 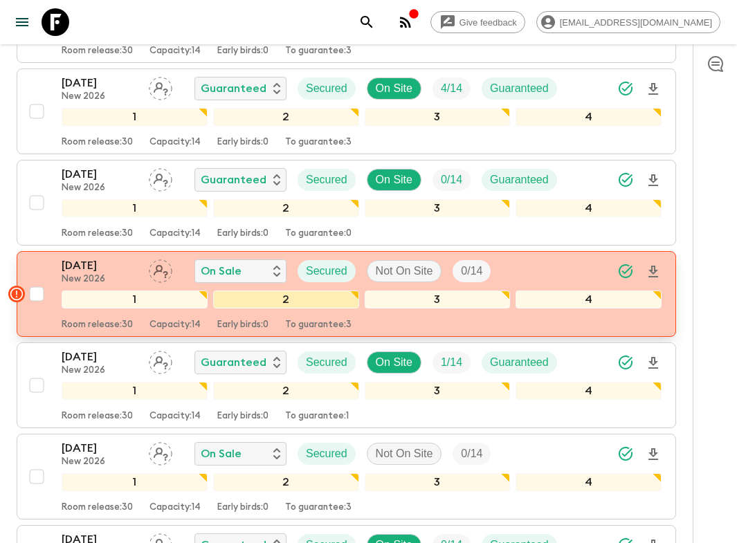 I want to click on span: Give feedback, so click(x=488, y=22).